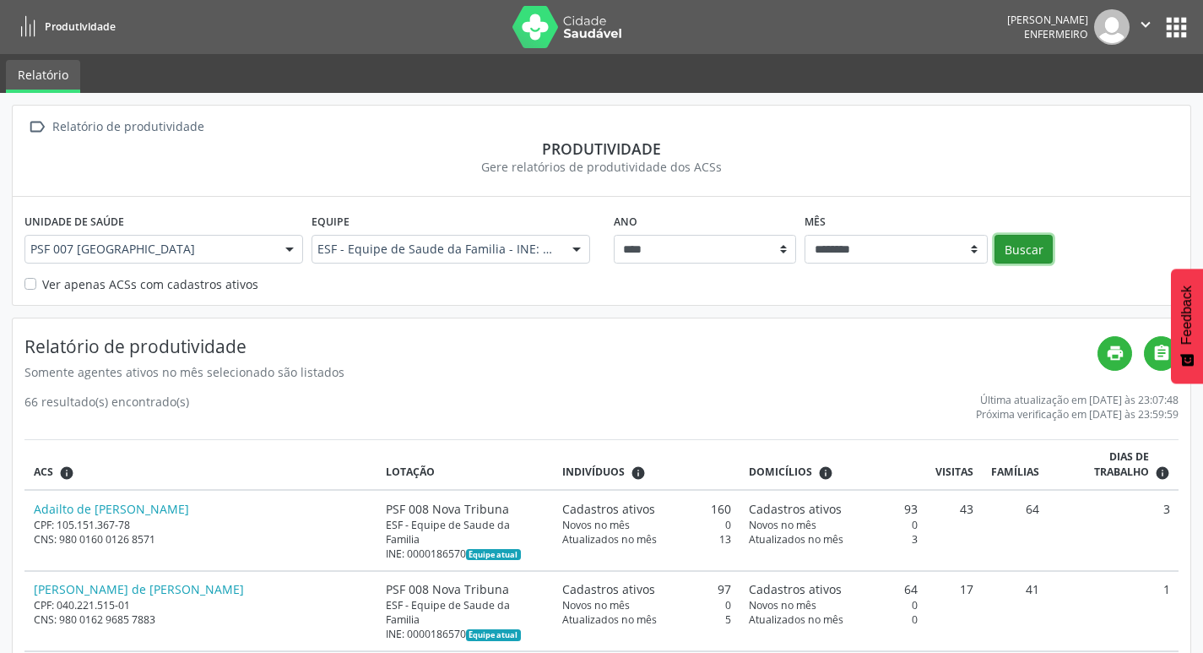 Image resolution: width=1203 pixels, height=653 pixels. What do you see at coordinates (833, 508) in the screenshot?
I see `div: 93` at bounding box center [833, 508].